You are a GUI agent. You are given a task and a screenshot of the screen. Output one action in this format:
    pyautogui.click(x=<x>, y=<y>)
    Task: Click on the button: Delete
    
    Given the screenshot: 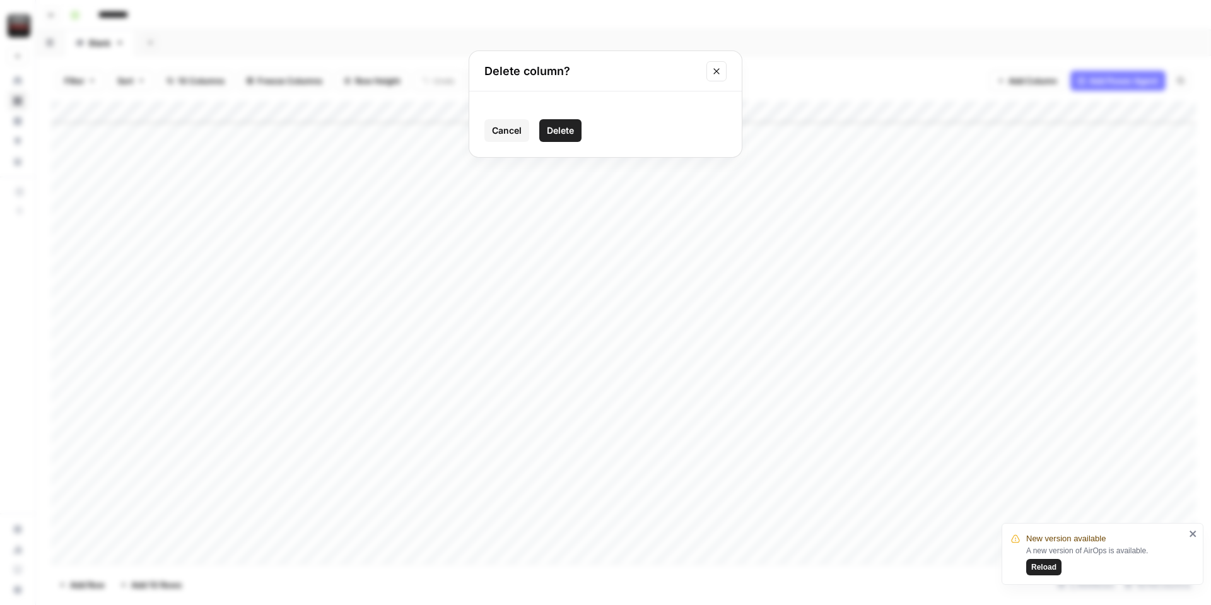 What is the action you would take?
    pyautogui.click(x=560, y=131)
    